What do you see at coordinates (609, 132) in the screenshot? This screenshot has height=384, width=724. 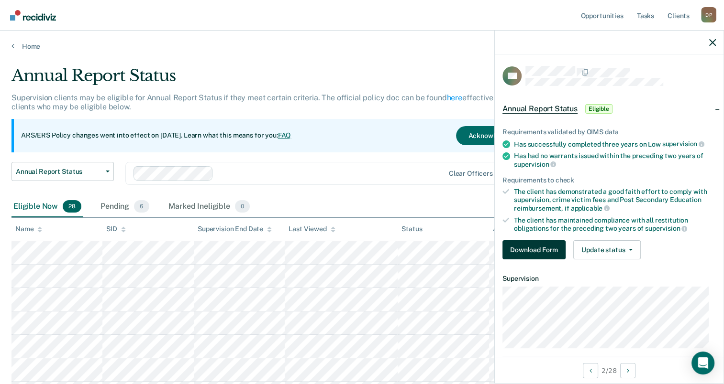 I see `div: Requirements validated by OIMS data` at bounding box center [609, 132].